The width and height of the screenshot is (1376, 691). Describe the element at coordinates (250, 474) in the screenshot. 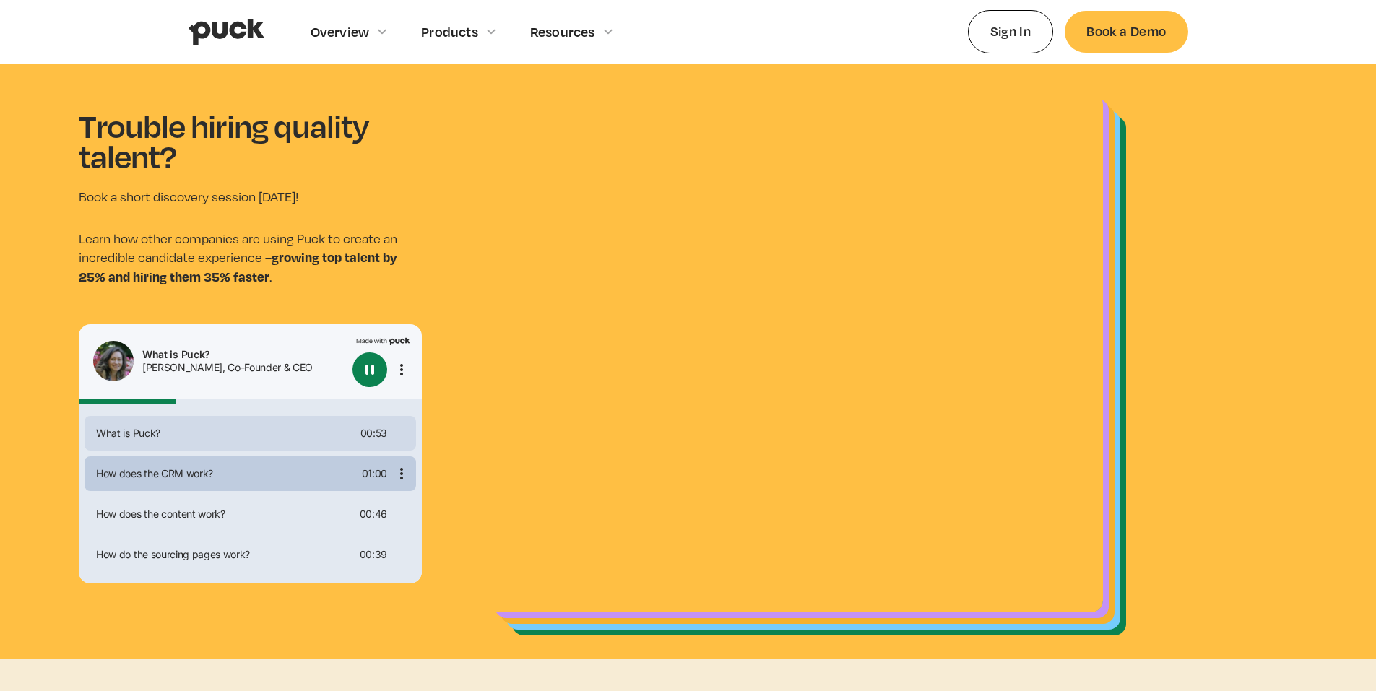

I see `div: How does the CRM work?01:00More options` at that location.